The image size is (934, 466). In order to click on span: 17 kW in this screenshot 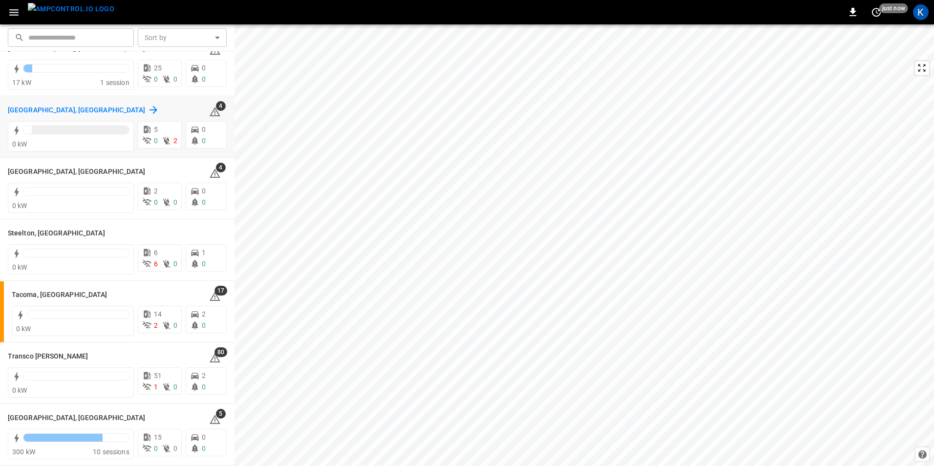, I will do `click(22, 83)`.